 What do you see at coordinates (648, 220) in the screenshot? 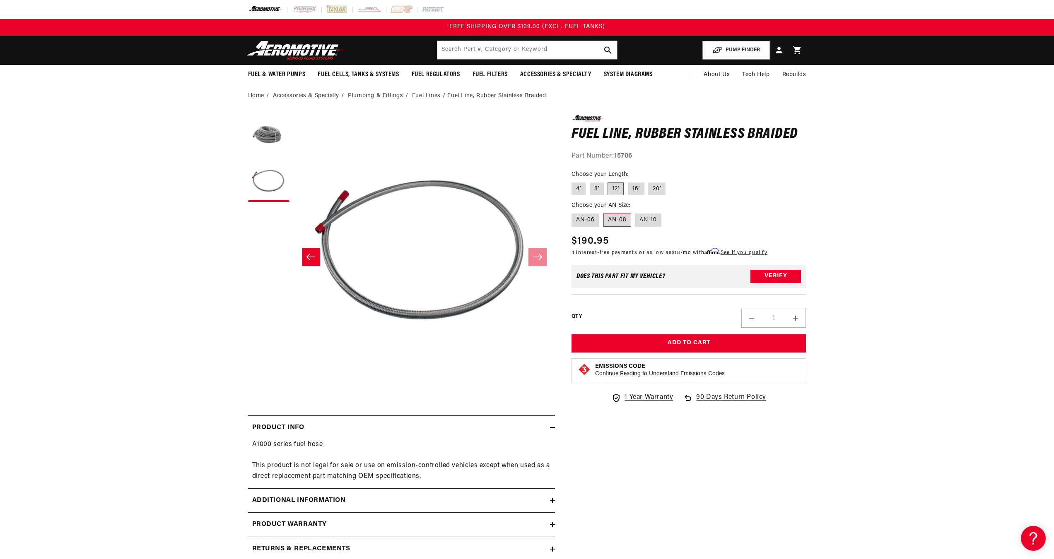
I see `label: AN-10` at bounding box center [648, 220].